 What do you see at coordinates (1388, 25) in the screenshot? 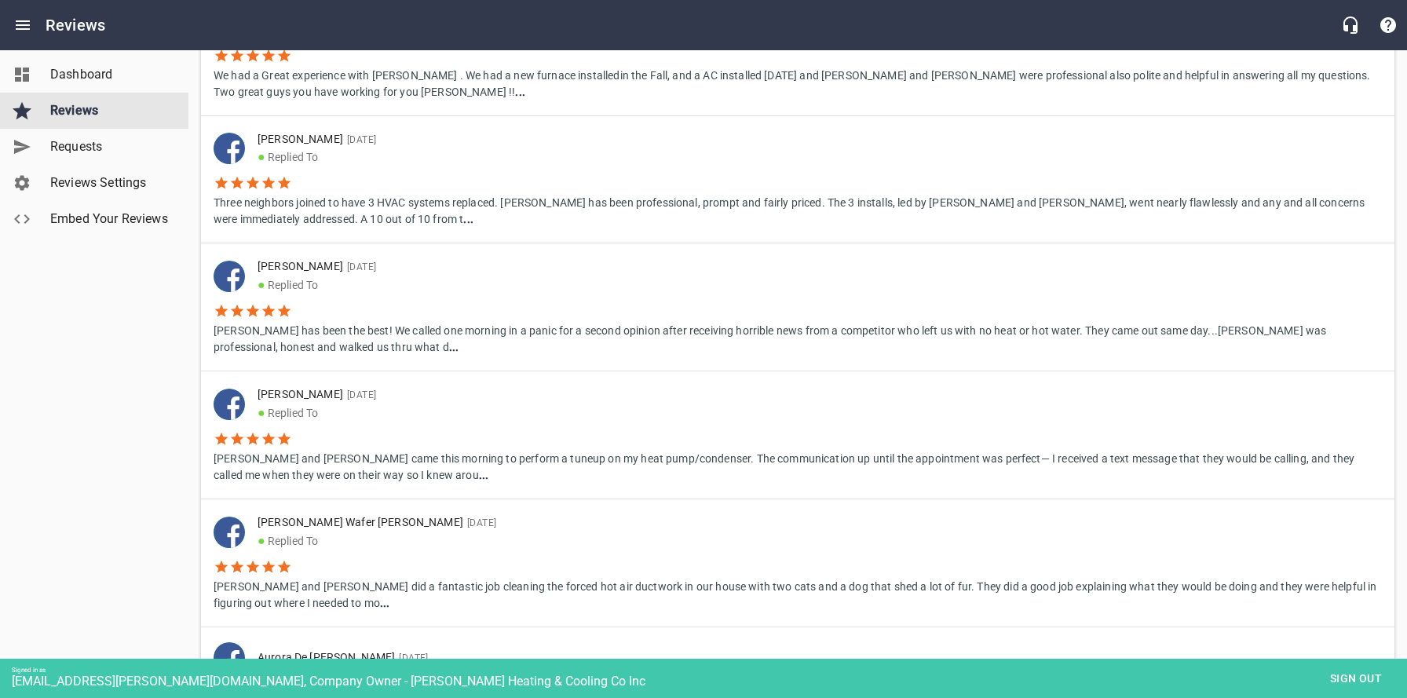
I see `button: Support Portal` at bounding box center [1388, 25].